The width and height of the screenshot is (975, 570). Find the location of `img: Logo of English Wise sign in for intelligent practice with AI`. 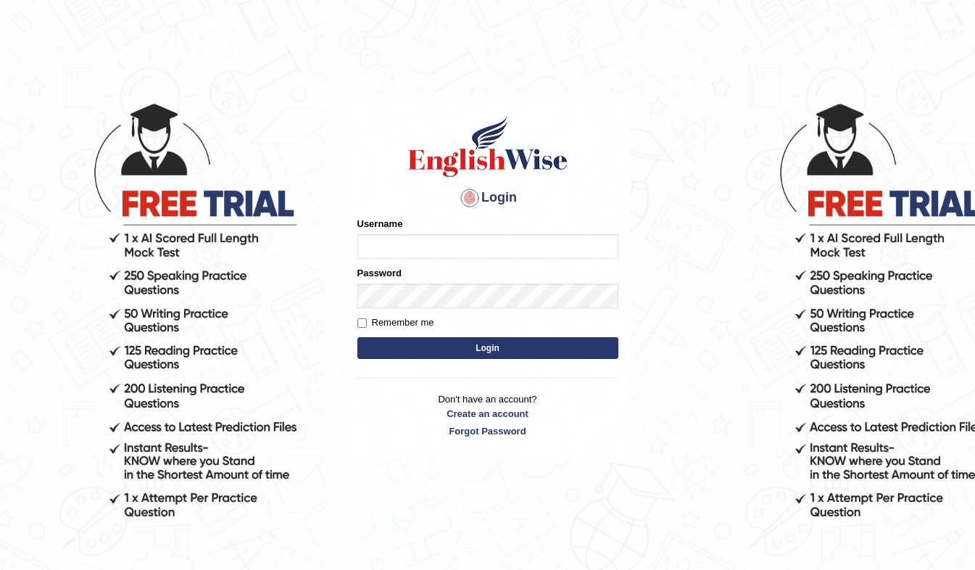

img: Logo of English Wise sign in for intelligent practice with AI is located at coordinates (488, 146).